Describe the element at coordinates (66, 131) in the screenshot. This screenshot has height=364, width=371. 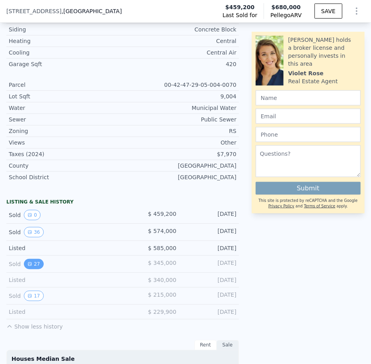
I see `div: Zoning` at that location.